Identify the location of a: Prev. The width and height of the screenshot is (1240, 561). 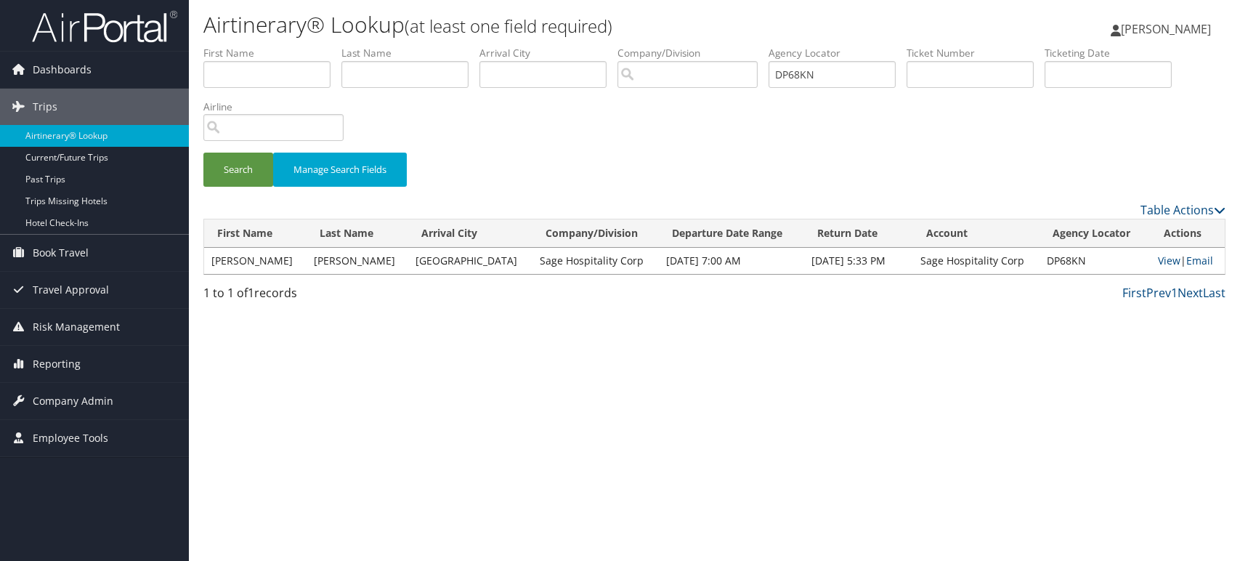
(1159, 293).